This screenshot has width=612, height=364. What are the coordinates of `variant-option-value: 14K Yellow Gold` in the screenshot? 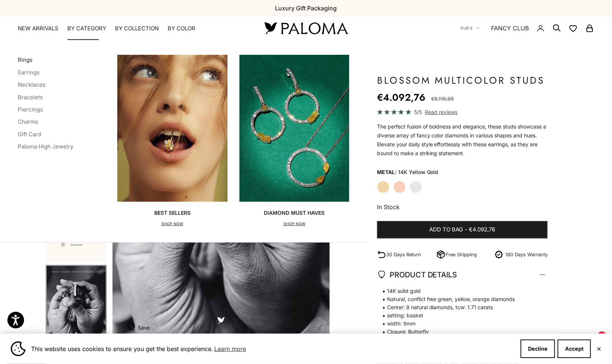 It's located at (418, 172).